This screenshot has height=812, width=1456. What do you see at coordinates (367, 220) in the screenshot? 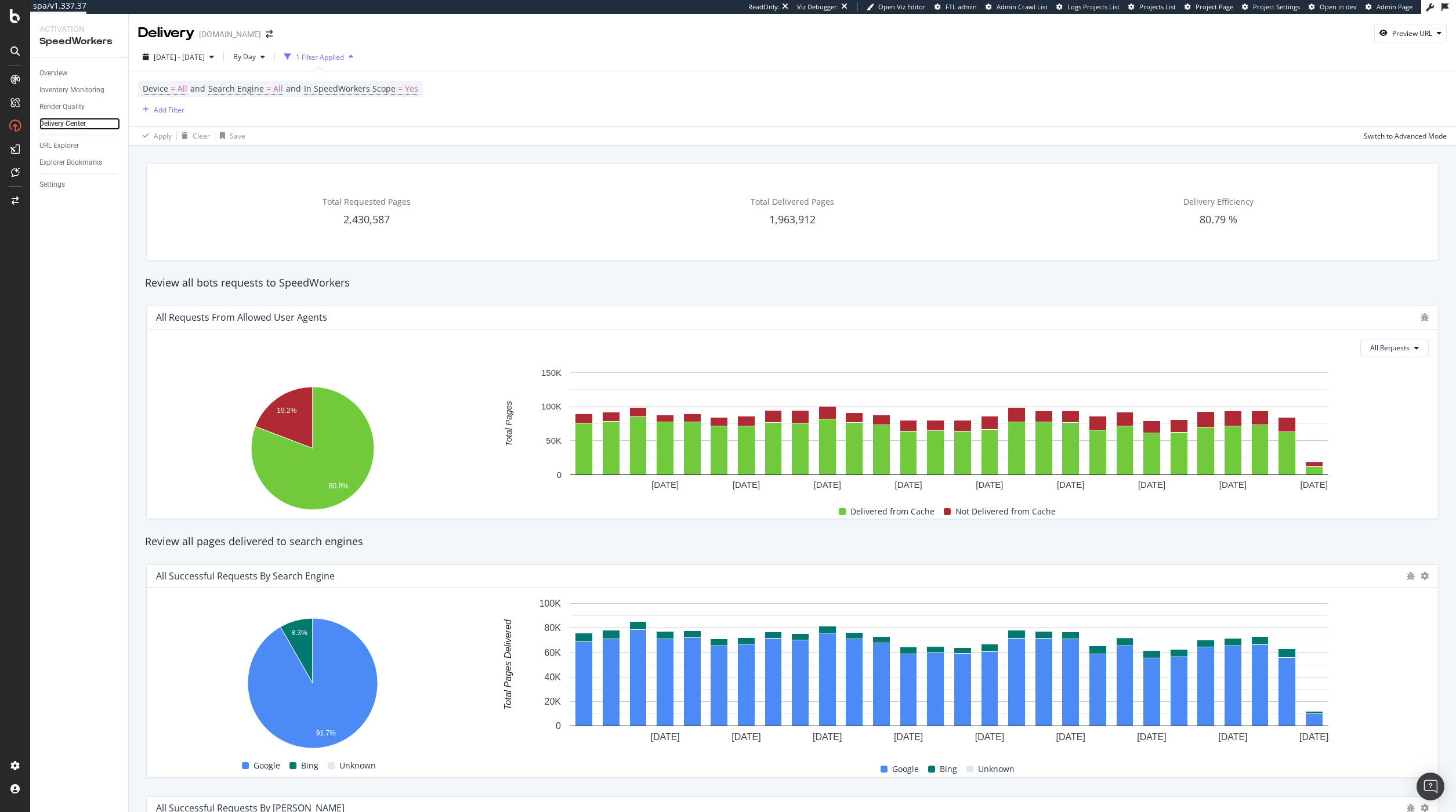
I see `span: 2,430,587` at bounding box center [367, 220].